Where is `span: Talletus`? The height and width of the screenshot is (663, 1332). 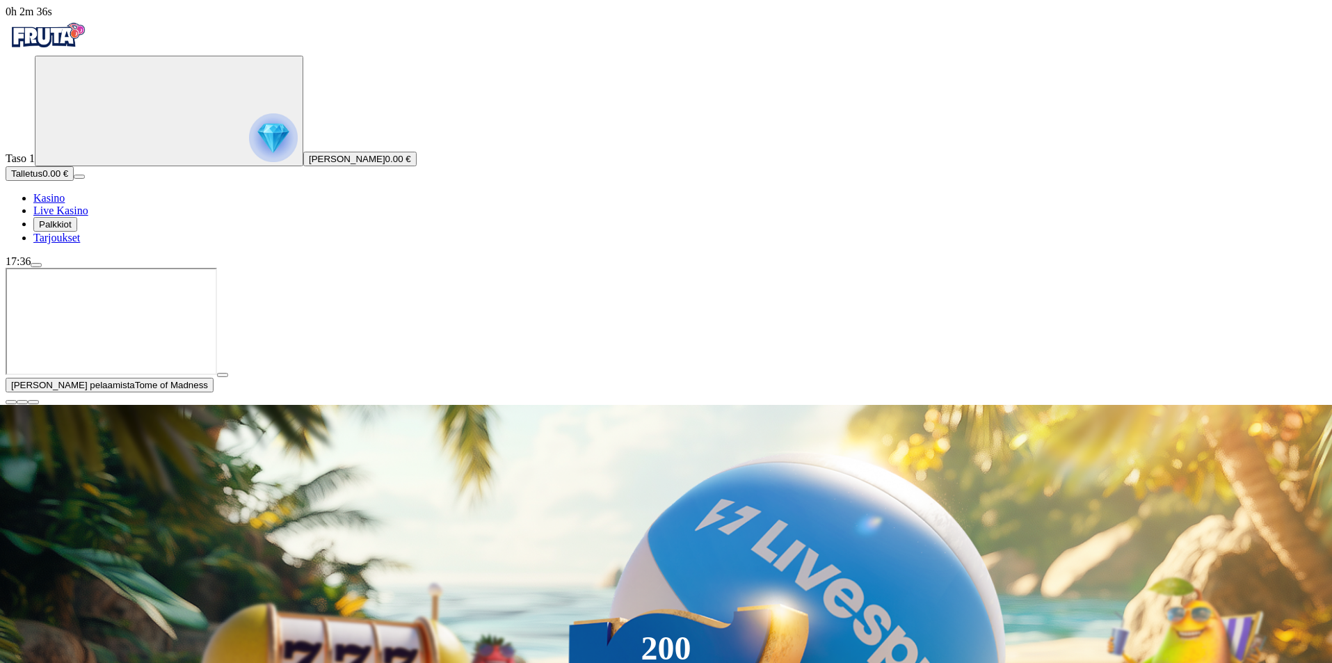
span: Talletus is located at coordinates (26, 173).